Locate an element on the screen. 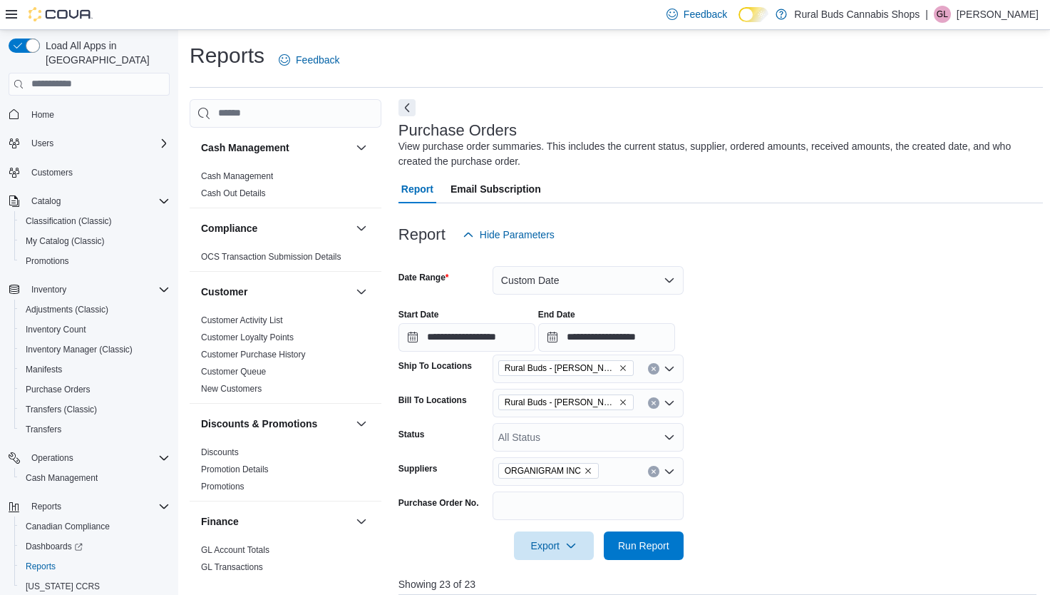 This screenshot has height=595, width=1050. a: Adjustments (Classic) is located at coordinates (67, 309).